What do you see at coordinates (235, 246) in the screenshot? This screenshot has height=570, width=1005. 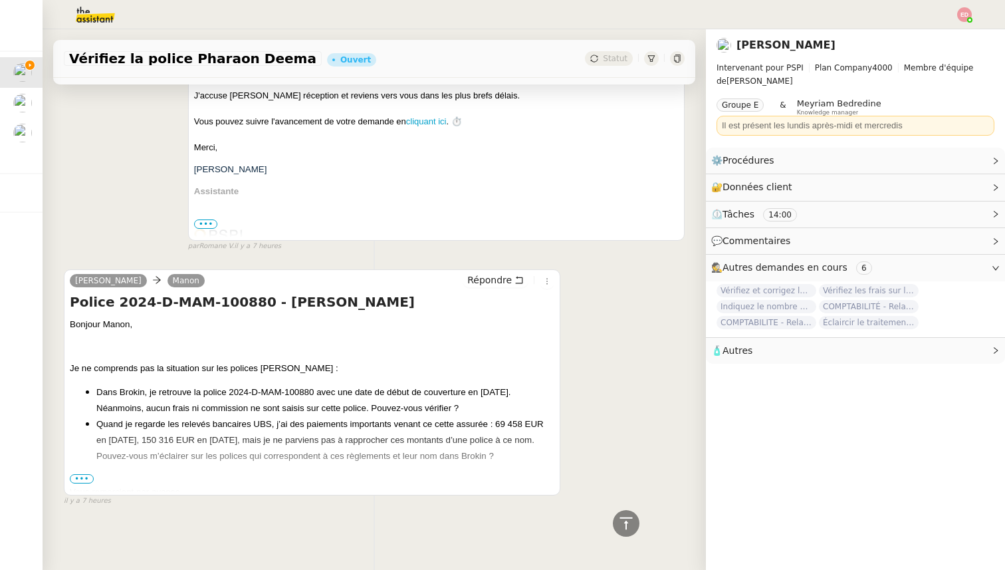 I see `small: Romane V.` at bounding box center [235, 246].